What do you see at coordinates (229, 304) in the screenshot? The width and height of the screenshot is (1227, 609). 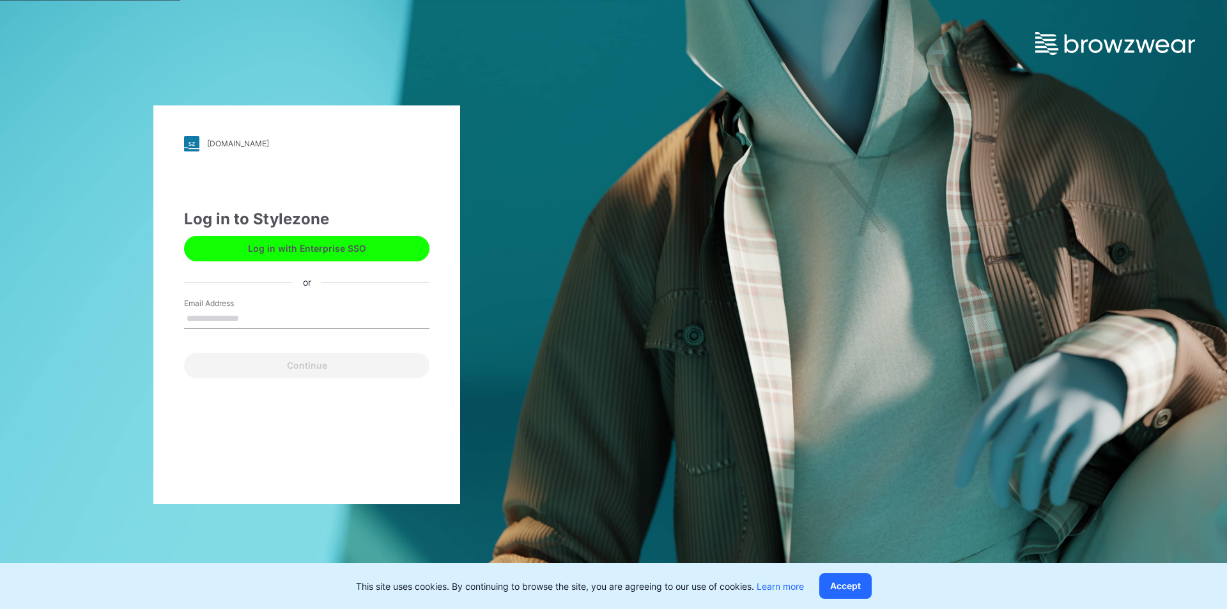 I see `label: Email Address` at bounding box center [229, 304].